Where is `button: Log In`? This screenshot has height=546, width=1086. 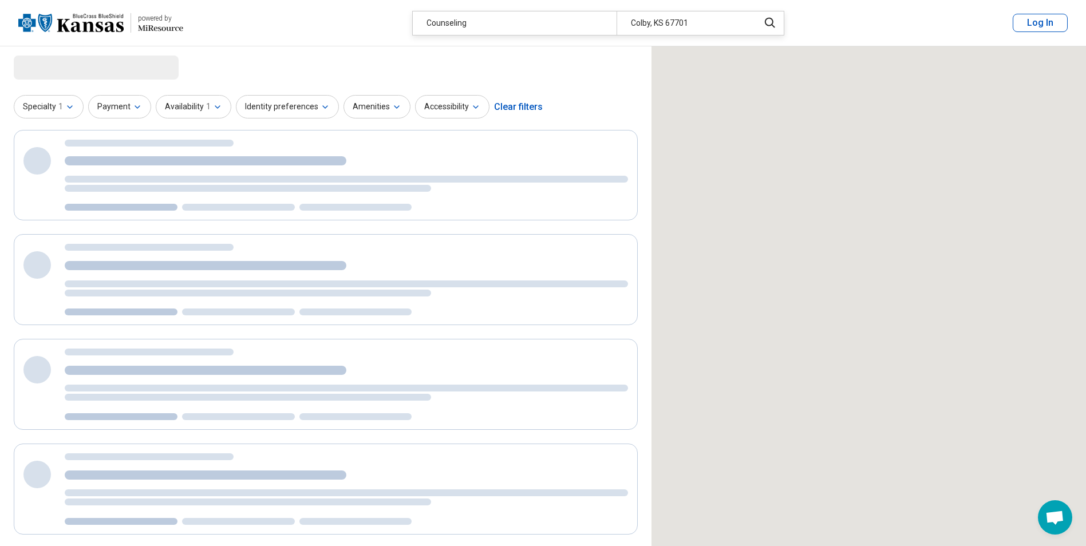
button: Log In is located at coordinates (1040, 23).